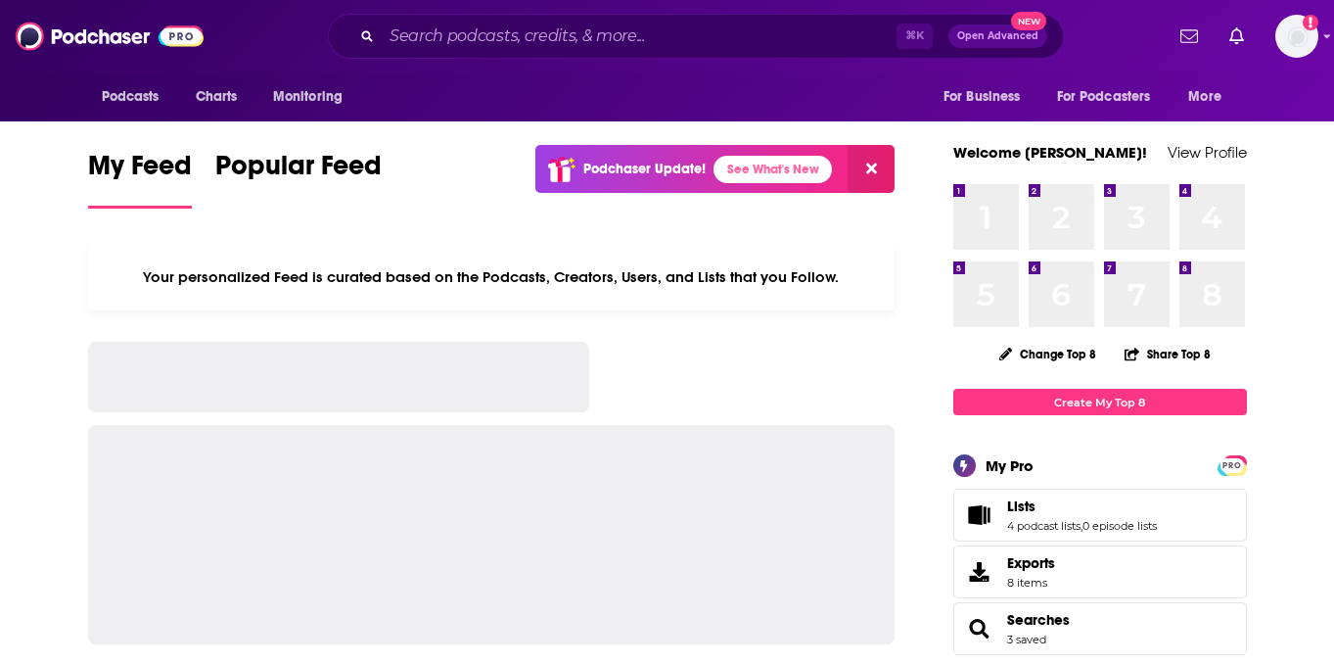 This screenshot has width=1334, height=665. Describe the element at coordinates (1100, 401) in the screenshot. I see `a: Create My Top 8` at that location.